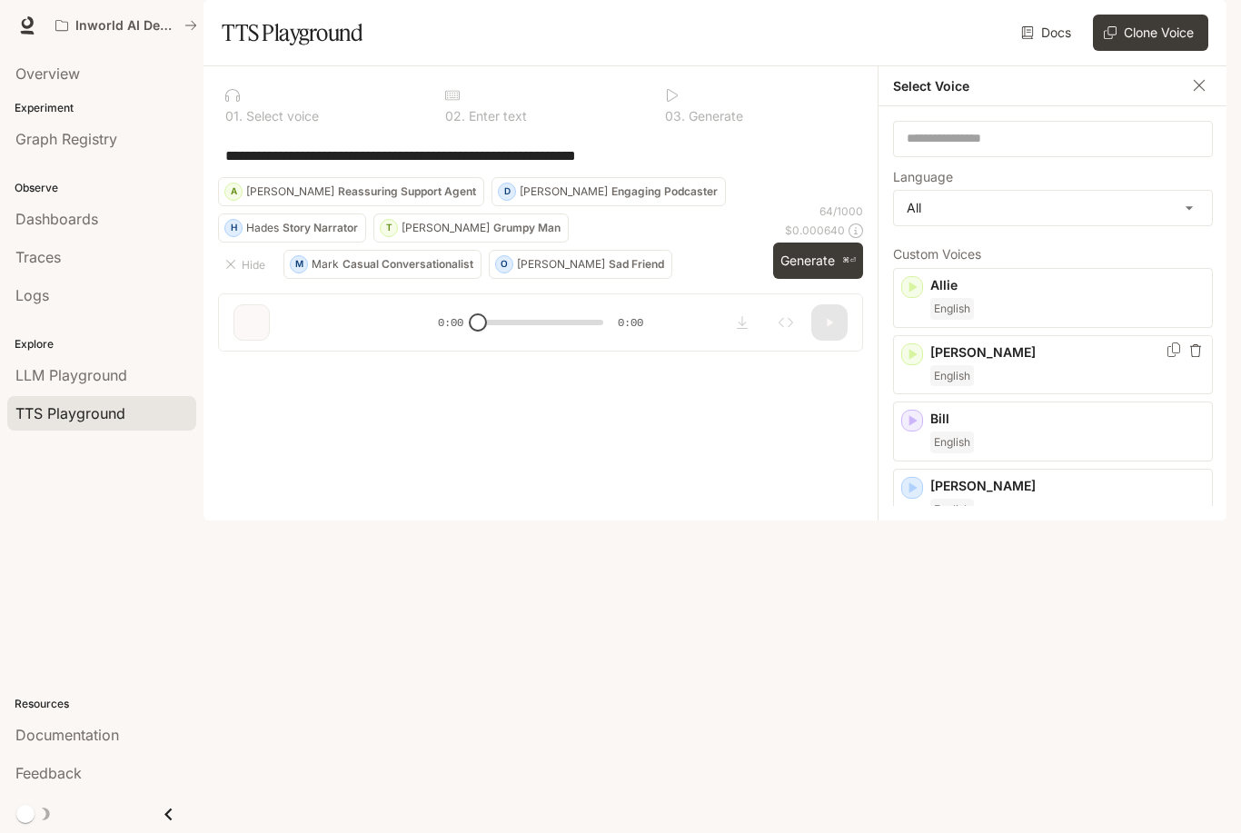 Image resolution: width=1241 pixels, height=833 pixels. I want to click on div: D, so click(507, 192).